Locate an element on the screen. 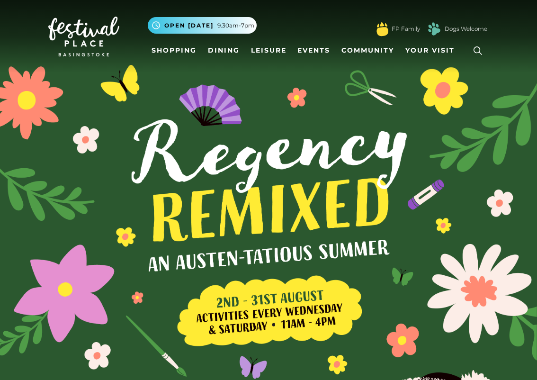 Image resolution: width=537 pixels, height=380 pixels. a: Community is located at coordinates (368, 50).